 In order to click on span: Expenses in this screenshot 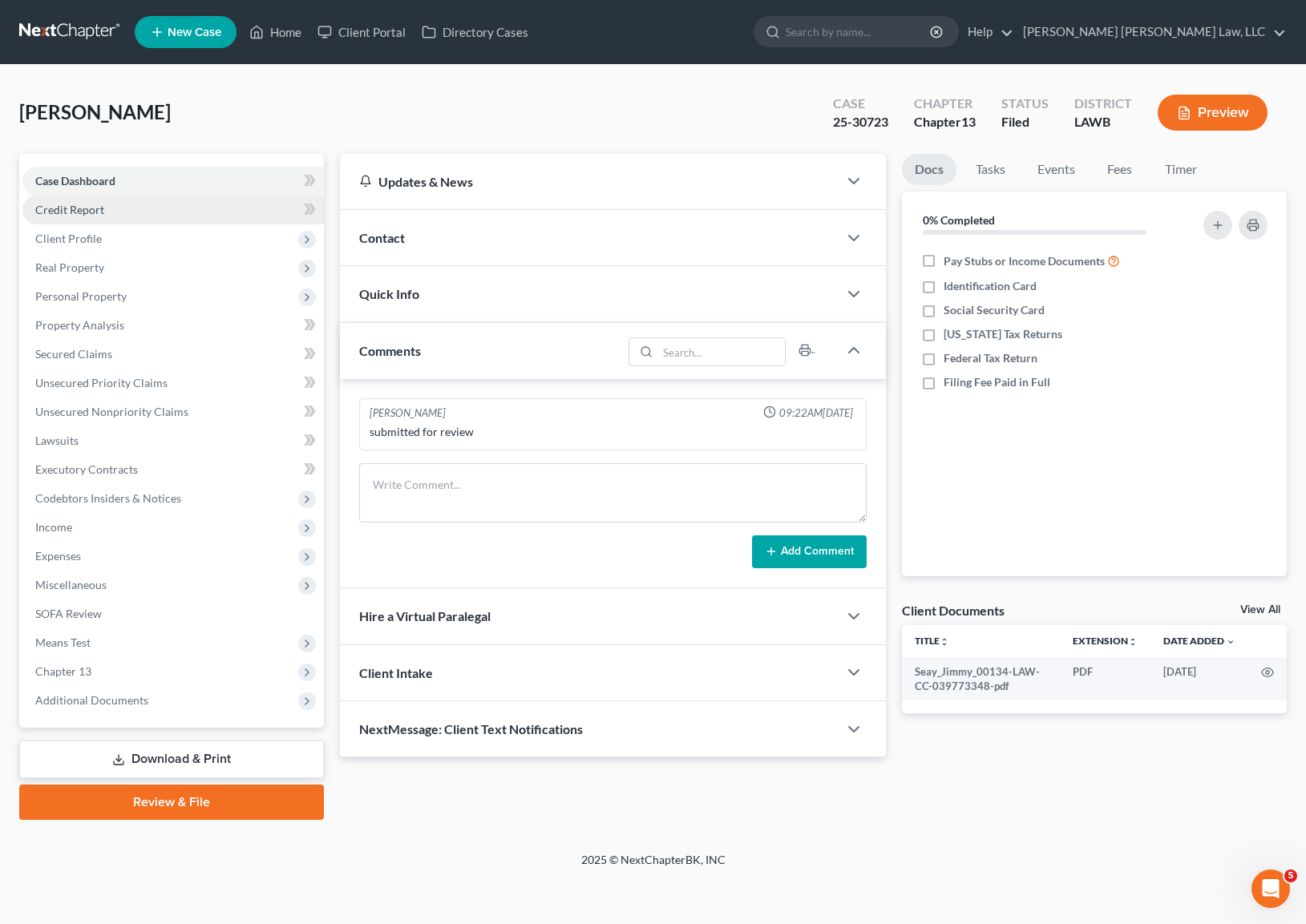, I will do `click(58, 556)`.